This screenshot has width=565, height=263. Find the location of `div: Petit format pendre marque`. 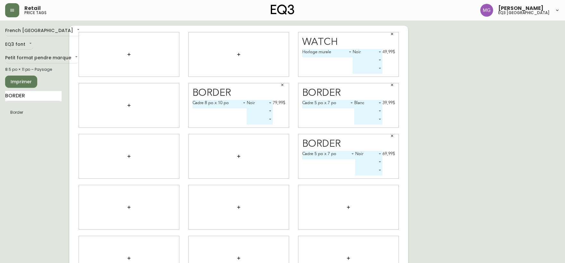

div: Petit format pendre marque is located at coordinates (42, 58).